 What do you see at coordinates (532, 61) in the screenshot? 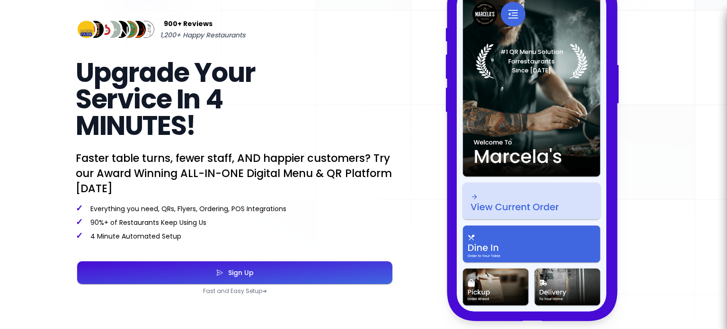
I see `img: Laurel` at bounding box center [532, 61].